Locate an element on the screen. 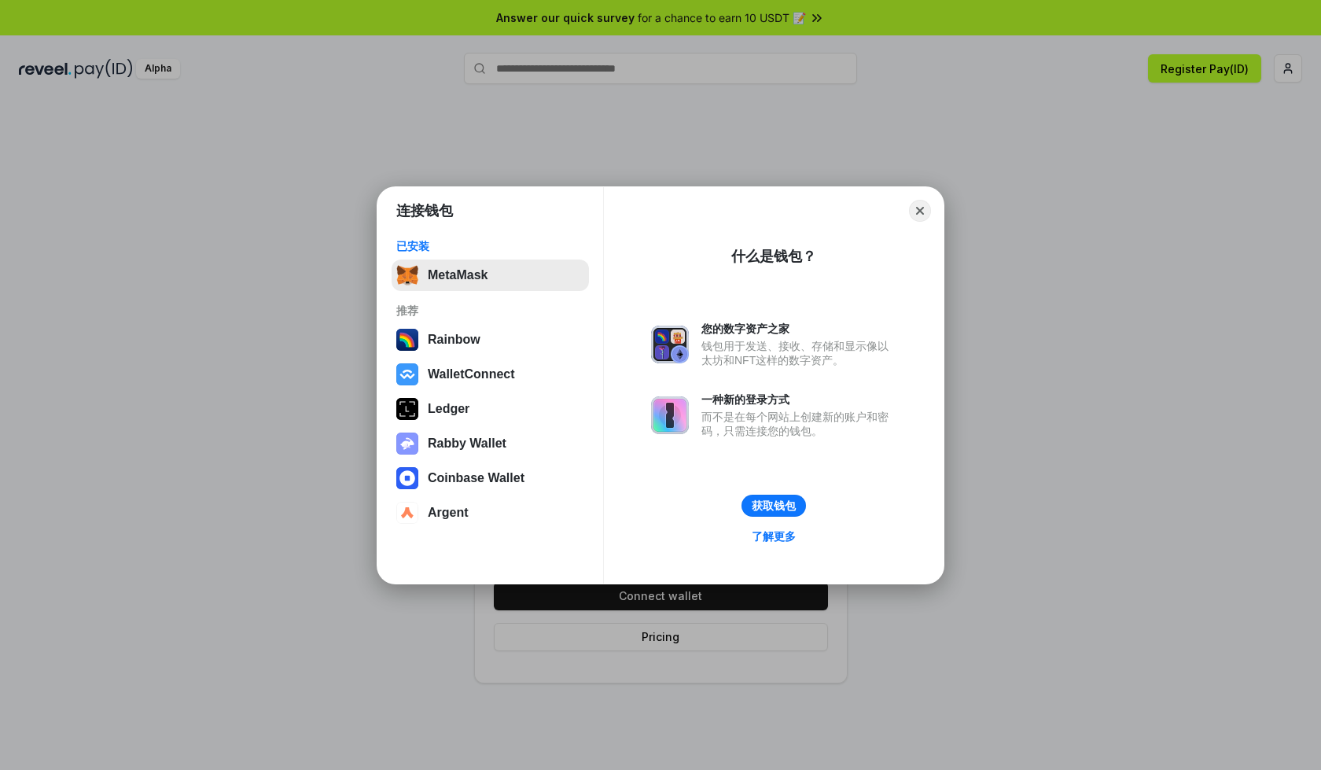 The width and height of the screenshot is (1321, 770). div: Argent is located at coordinates (448, 513).